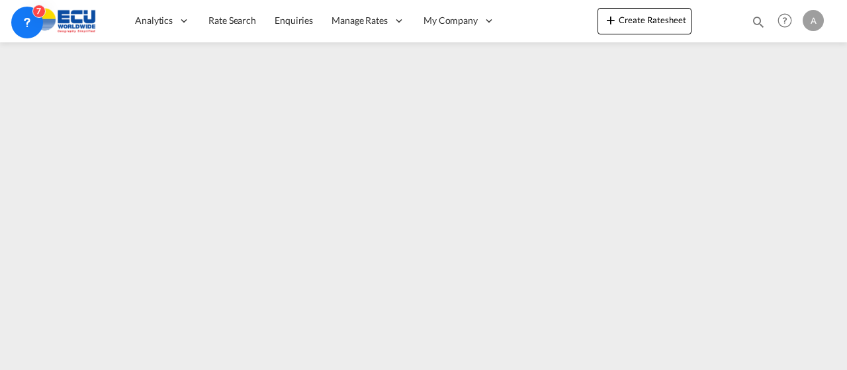 This screenshot has width=847, height=370. What do you see at coordinates (759, 24) in the screenshot?
I see `div: icon-magnify` at bounding box center [759, 24].